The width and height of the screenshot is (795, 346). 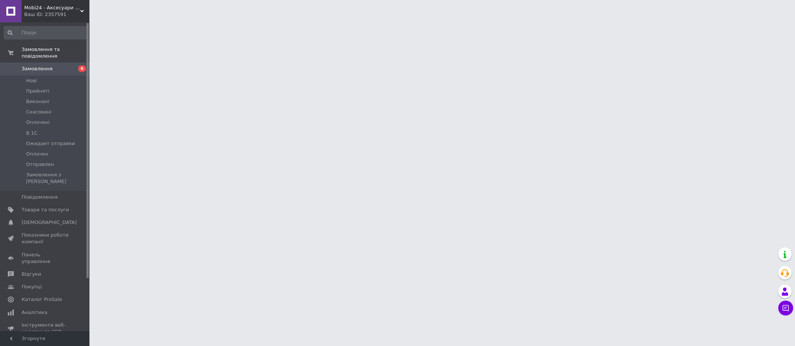 I want to click on span: Панель управління, so click(x=45, y=259).